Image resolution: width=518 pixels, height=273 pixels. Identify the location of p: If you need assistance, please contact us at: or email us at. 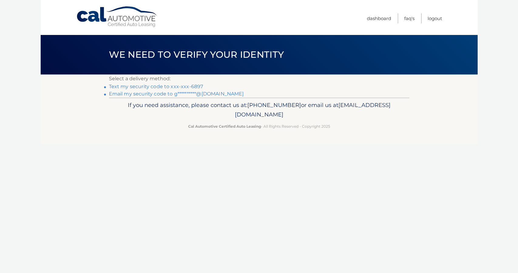
(259, 110).